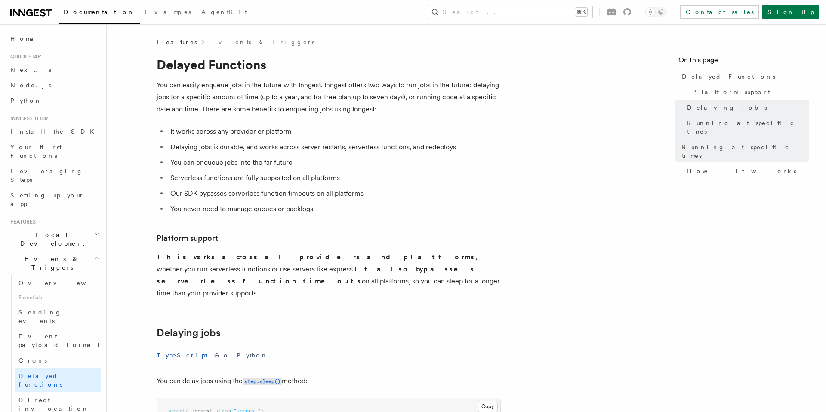  Describe the element at coordinates (261, 42) in the screenshot. I see `a: Events & Triggers` at that location.